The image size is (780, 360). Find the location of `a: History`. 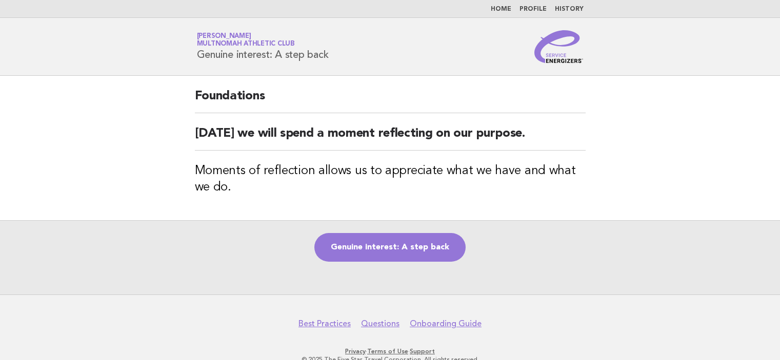

a: History is located at coordinates (569, 9).